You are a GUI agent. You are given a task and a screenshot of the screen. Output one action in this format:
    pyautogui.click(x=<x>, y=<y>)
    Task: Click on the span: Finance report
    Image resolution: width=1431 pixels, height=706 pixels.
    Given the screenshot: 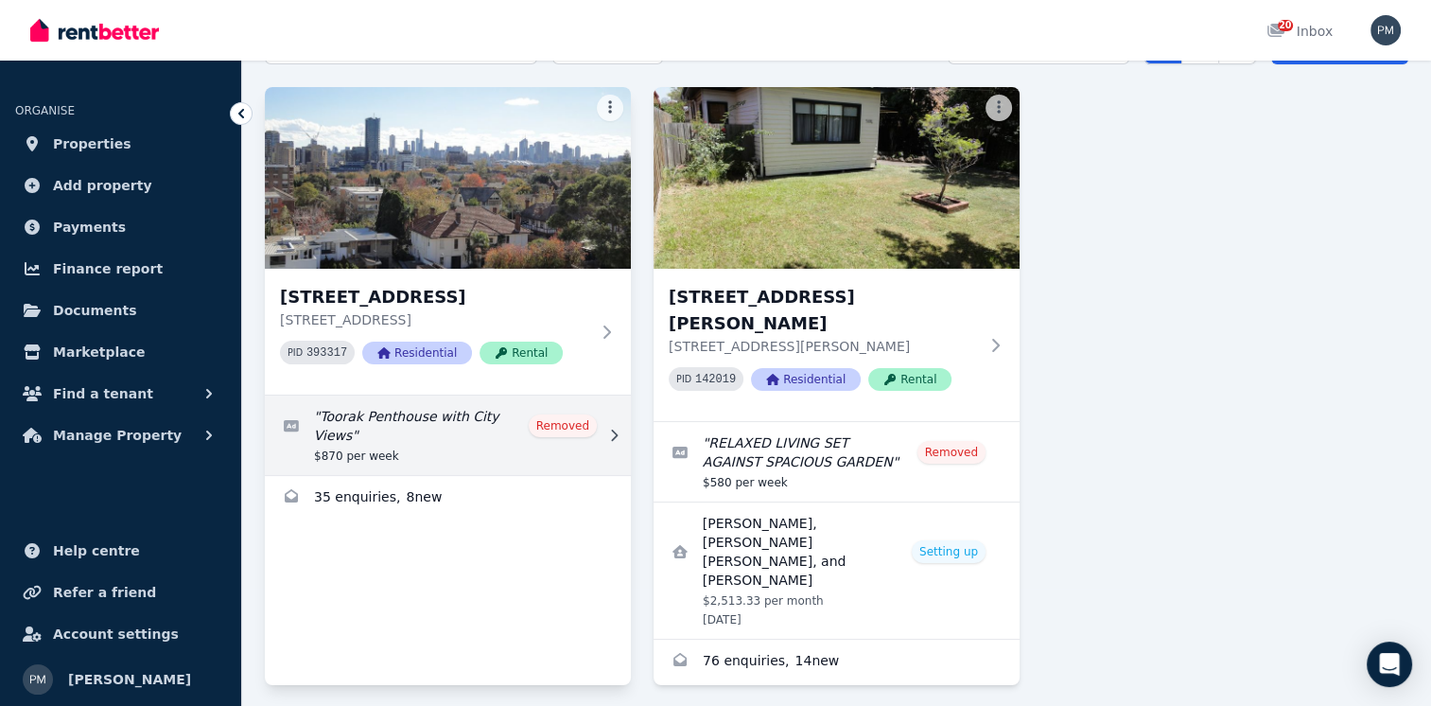 What is the action you would take?
    pyautogui.click(x=108, y=269)
    